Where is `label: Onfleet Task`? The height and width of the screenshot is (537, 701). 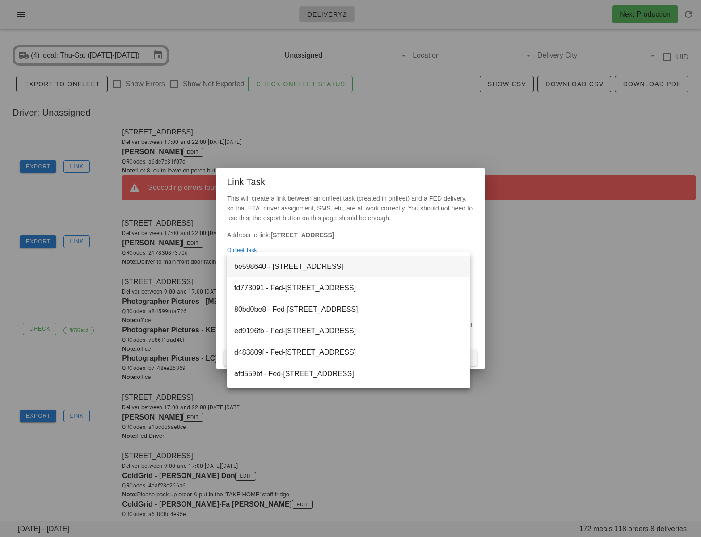 label: Onfleet Task is located at coordinates (242, 250).